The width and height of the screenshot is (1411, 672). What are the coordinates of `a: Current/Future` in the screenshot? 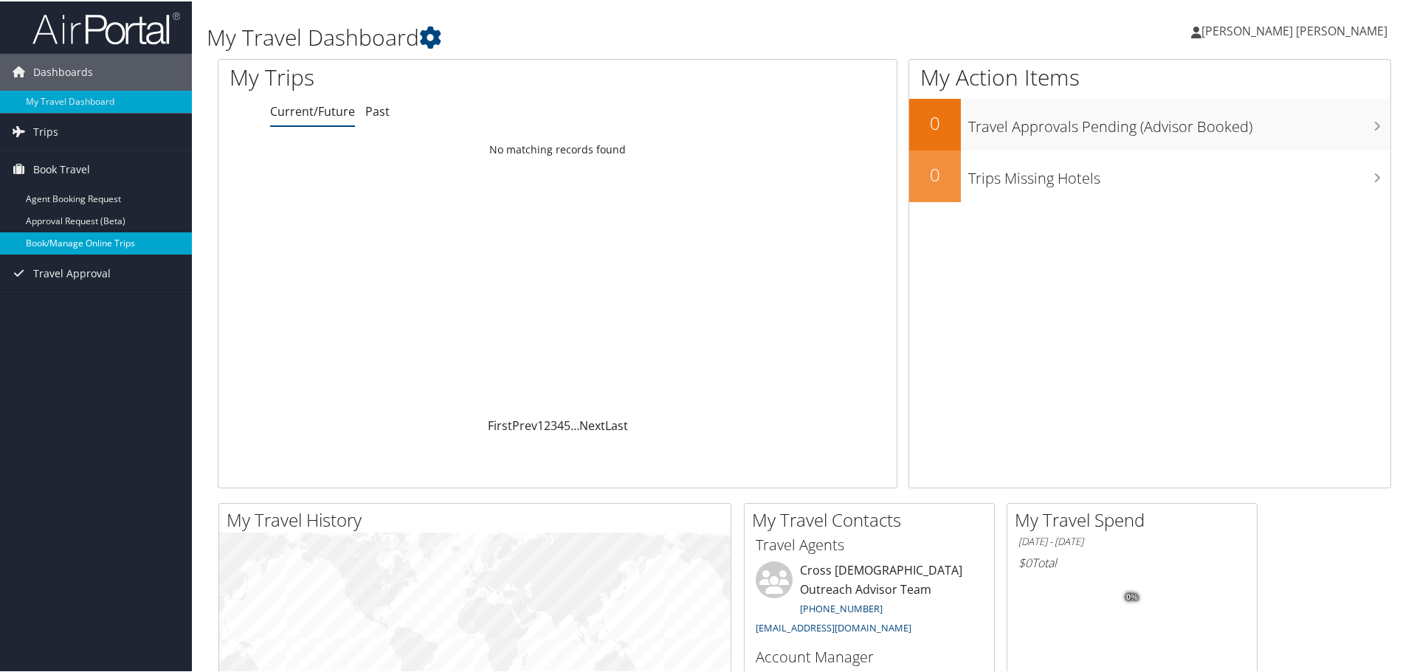 It's located at (312, 110).